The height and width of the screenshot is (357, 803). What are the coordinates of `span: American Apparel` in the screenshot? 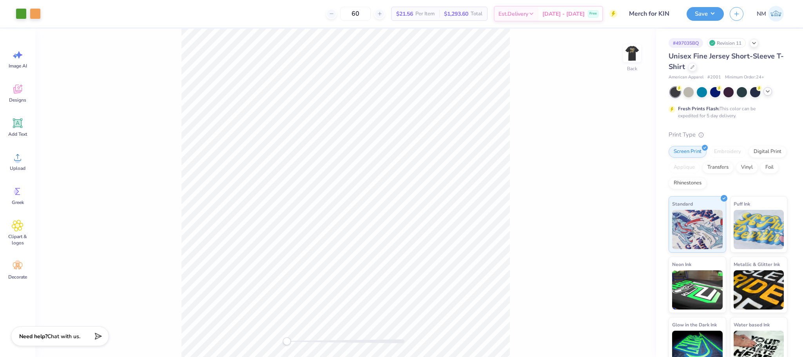 It's located at (686, 77).